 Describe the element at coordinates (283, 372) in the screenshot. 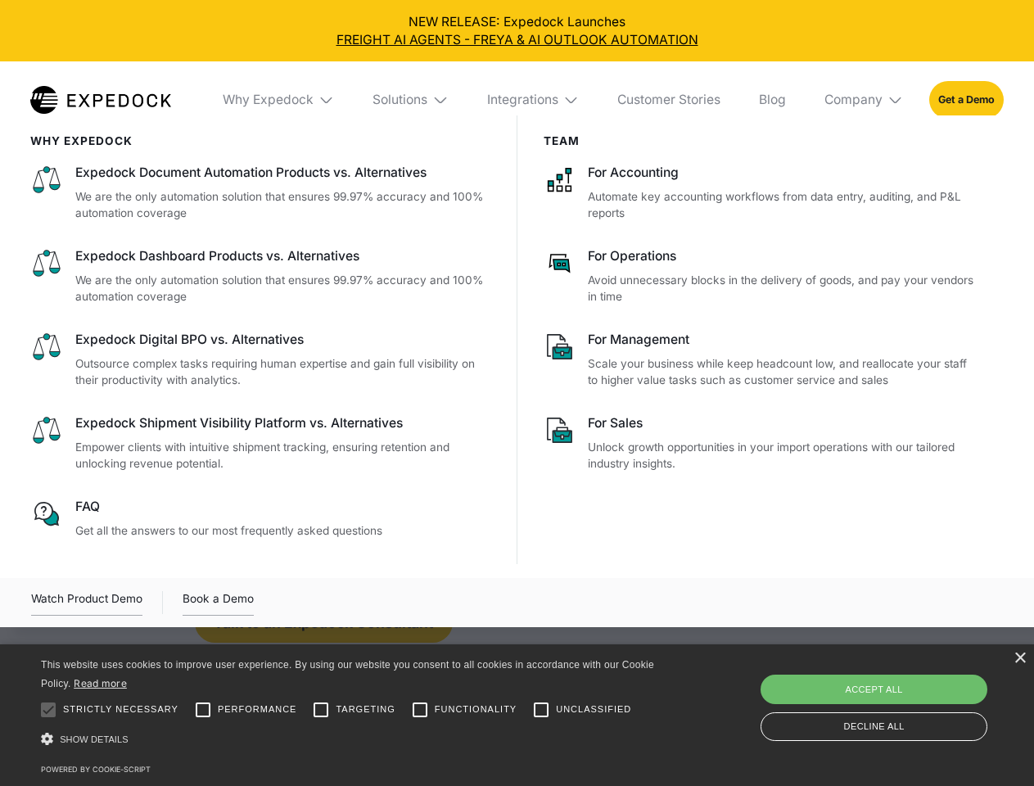

I see `p: Outsource complex tasks requiring human expertise and gain full visibility on their productivity ...` at that location.